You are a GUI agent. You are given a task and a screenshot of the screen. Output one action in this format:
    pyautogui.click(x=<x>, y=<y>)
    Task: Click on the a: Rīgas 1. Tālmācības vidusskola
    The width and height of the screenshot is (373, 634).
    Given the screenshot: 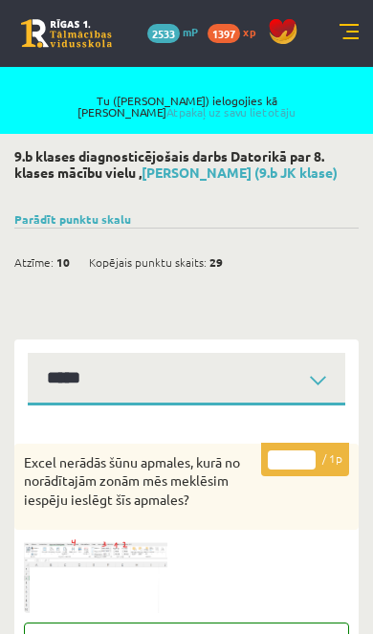 What is the action you would take?
    pyautogui.click(x=66, y=33)
    